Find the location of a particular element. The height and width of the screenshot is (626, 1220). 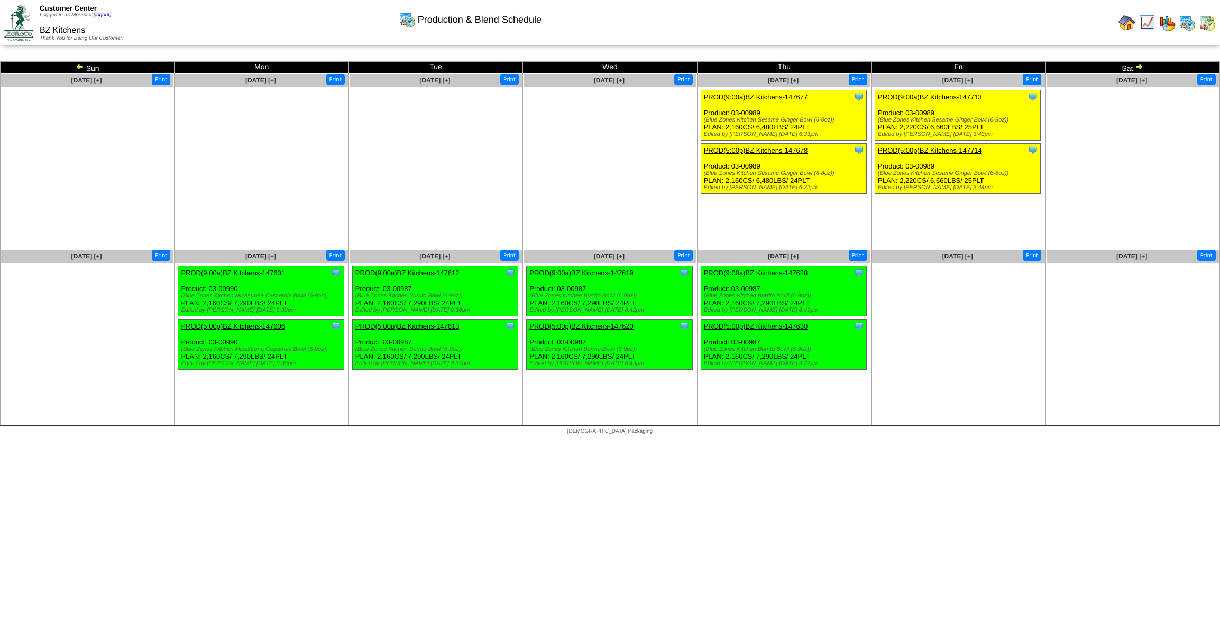

span: Production & Blend Schedule is located at coordinates (479, 20).